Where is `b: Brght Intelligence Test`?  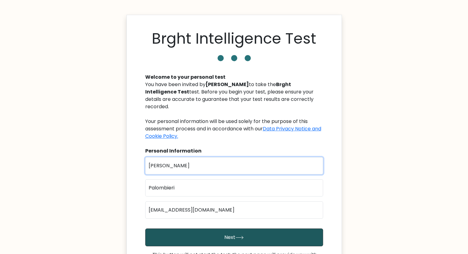
b: Brght Intelligence Test is located at coordinates (218, 88).